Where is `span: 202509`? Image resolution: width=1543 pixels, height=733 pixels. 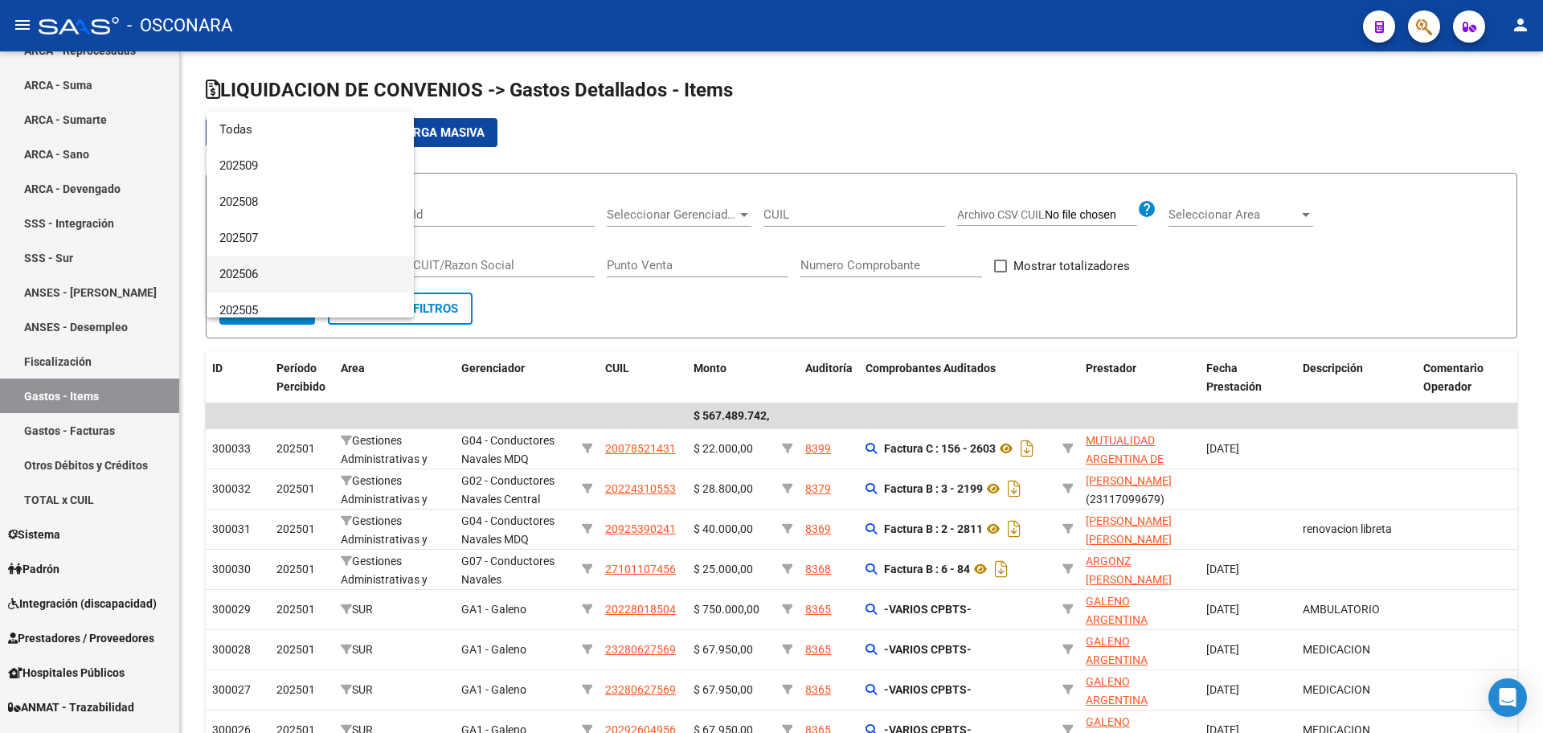 span: 202509 is located at coordinates (310, 166).